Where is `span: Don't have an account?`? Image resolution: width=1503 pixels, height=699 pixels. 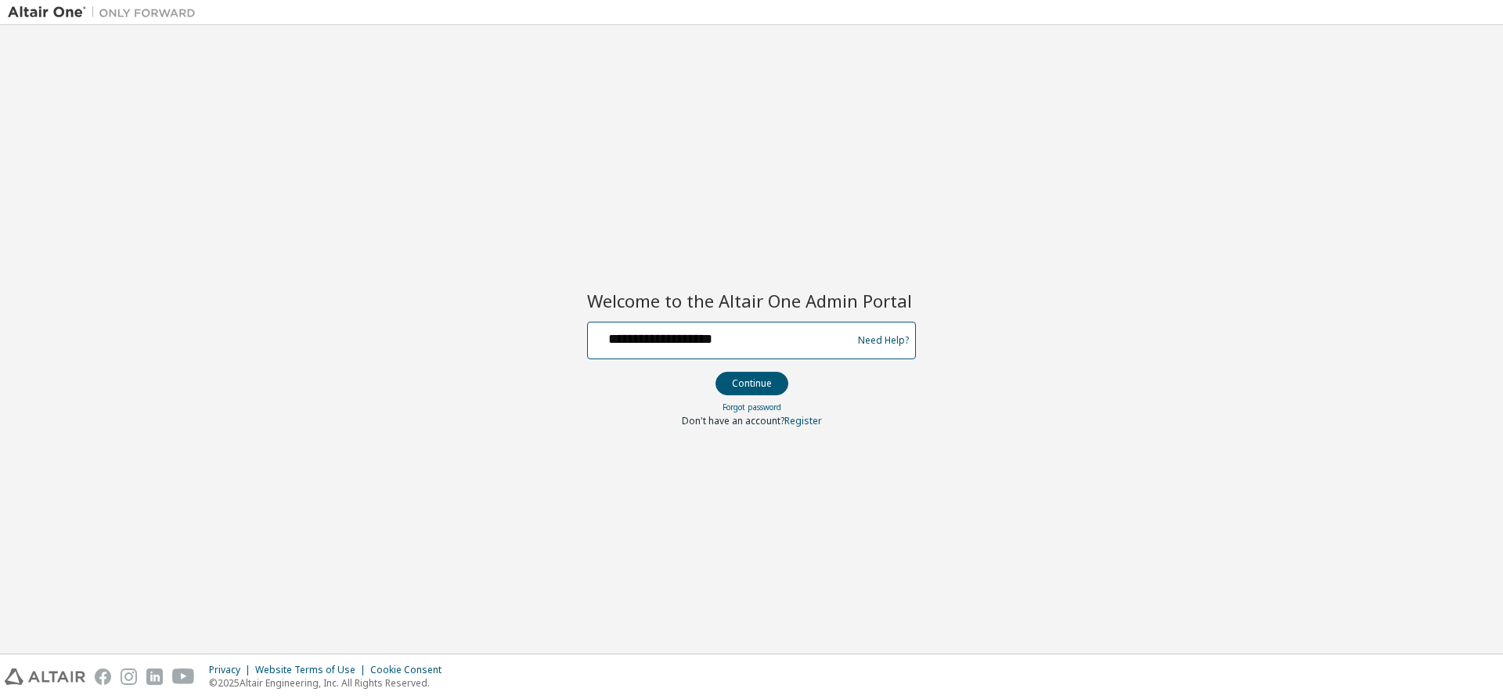
span: Don't have an account? is located at coordinates (733, 420).